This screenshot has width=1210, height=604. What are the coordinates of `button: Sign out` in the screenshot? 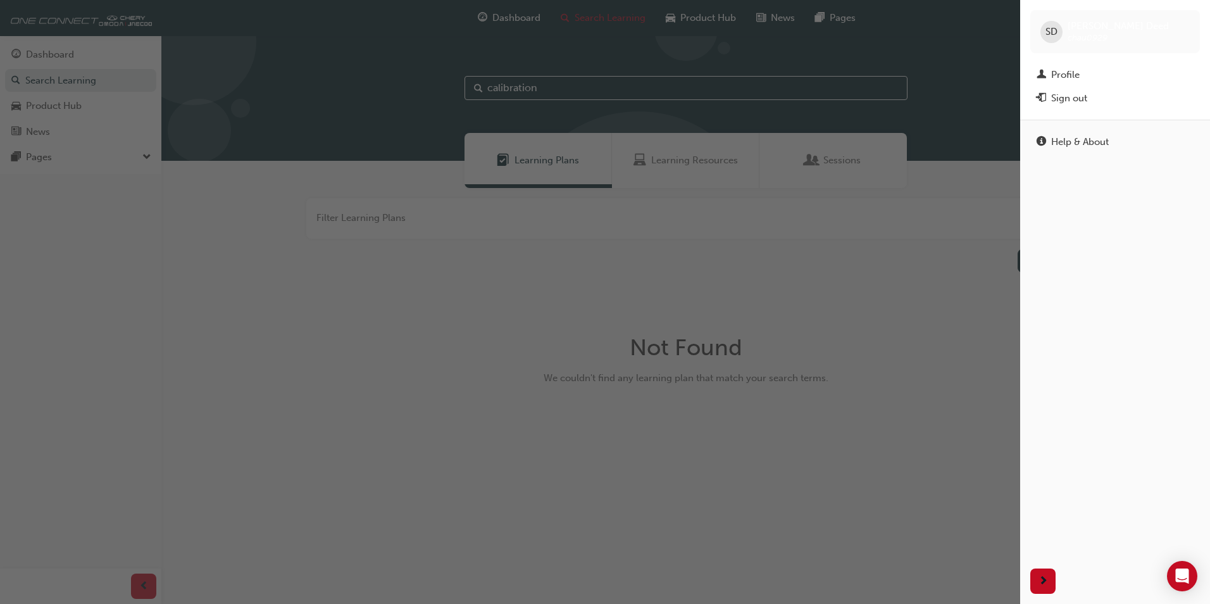 It's located at (1115, 98).